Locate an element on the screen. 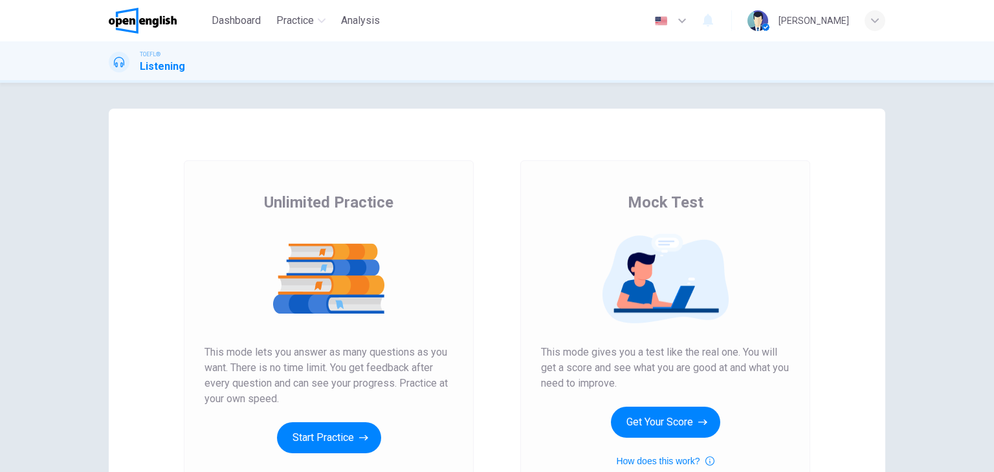 Image resolution: width=994 pixels, height=472 pixels. button: Dashboard is located at coordinates (236, 21).